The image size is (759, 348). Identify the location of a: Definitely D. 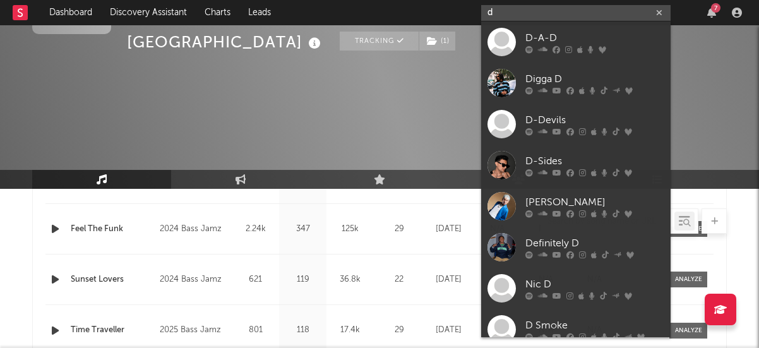
(576, 247).